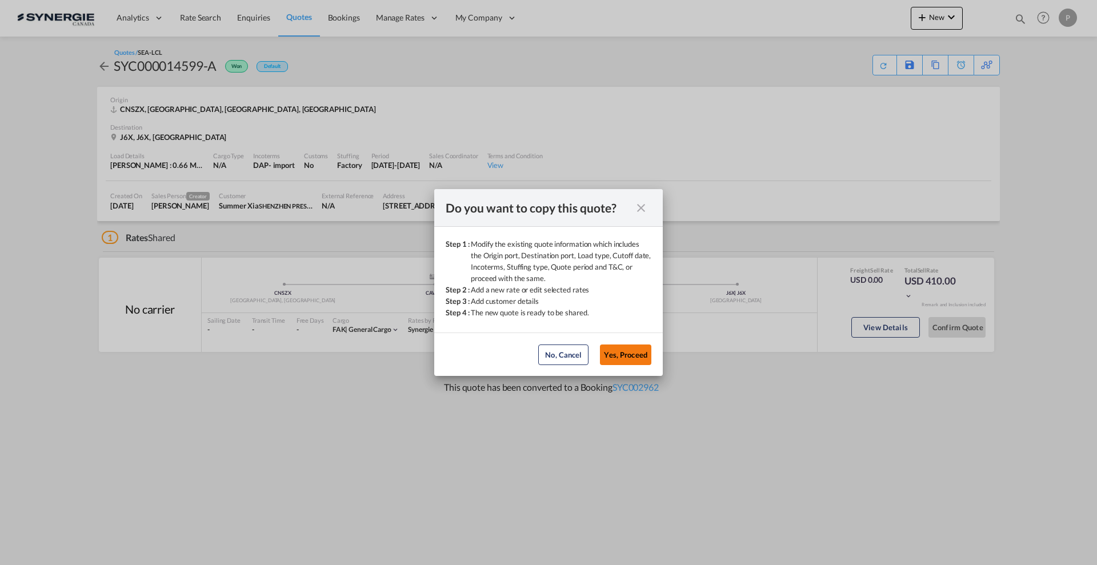  Describe the element at coordinates (458, 290) in the screenshot. I see `div: Step 2 :` at that location.